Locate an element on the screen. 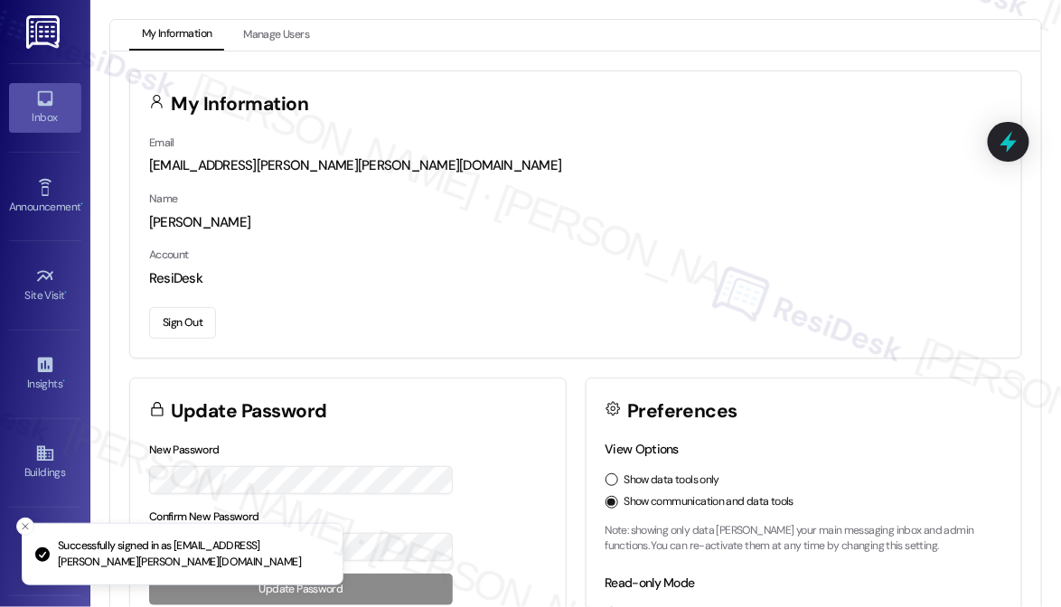 The image size is (1061, 607). h3: Preferences is located at coordinates (682, 411).